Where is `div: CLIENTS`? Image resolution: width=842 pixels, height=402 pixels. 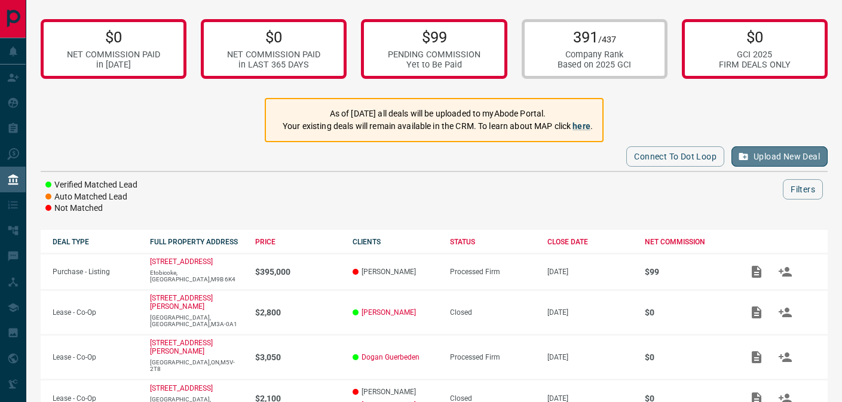
div: CLIENTS is located at coordinates (395, 242).